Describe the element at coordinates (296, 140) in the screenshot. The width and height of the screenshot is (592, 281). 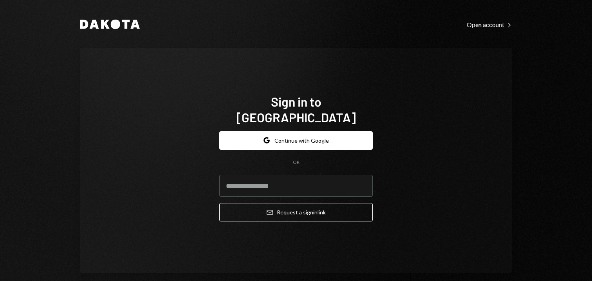
I see `button: Continue with Google` at that location.